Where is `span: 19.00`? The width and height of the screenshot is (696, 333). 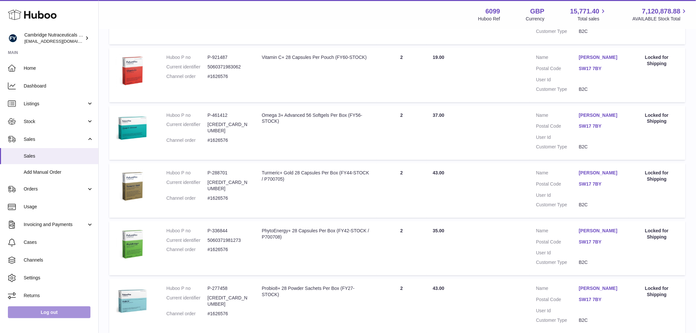 span: 19.00 is located at coordinates (438, 57).